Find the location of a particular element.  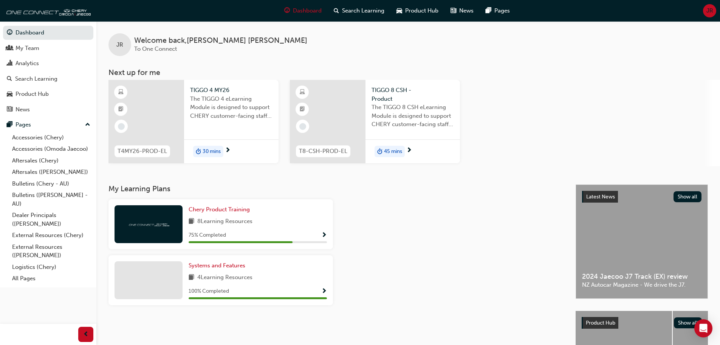

a: Aftersales (Chery) is located at coordinates (51, 160).